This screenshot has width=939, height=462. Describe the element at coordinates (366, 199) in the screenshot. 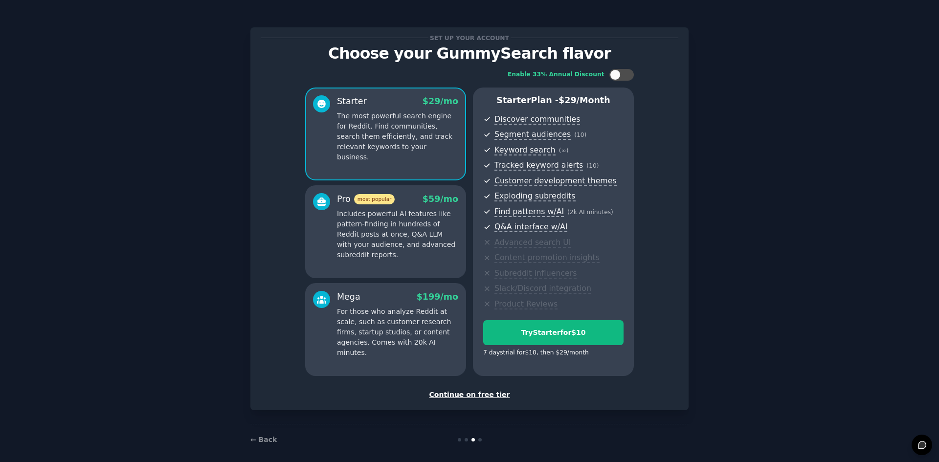

I see `div: Pro` at that location.